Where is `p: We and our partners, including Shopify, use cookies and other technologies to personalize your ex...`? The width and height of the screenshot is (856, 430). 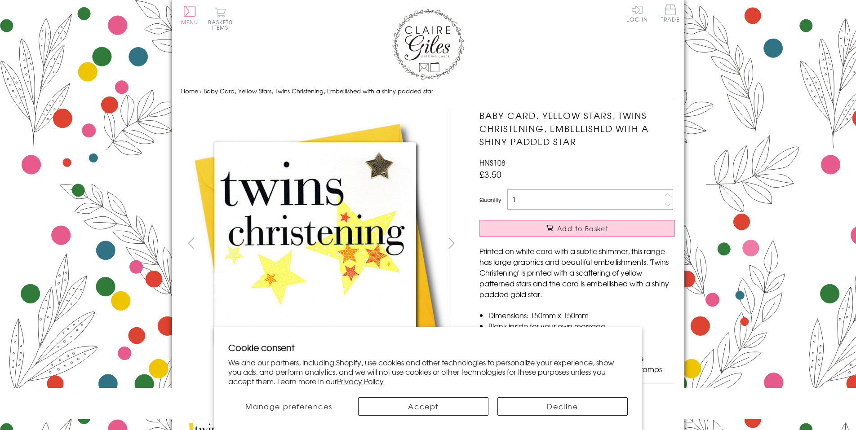 p: We and our partners, including Shopify, use cookies and other technologies to personalize your ex... is located at coordinates (428, 372).